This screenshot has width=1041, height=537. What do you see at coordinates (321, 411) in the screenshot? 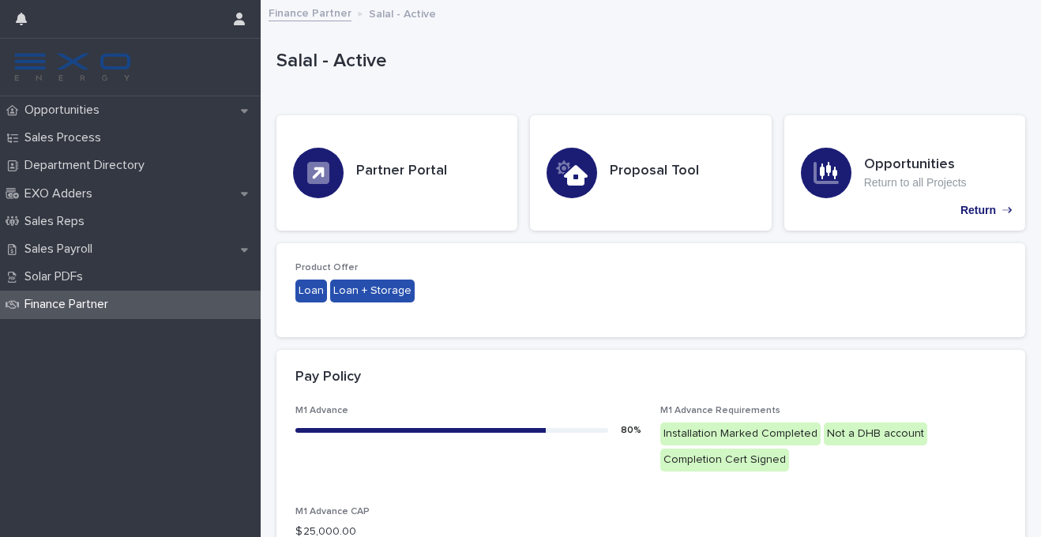
I see `span: M1 Advance` at bounding box center [321, 411].